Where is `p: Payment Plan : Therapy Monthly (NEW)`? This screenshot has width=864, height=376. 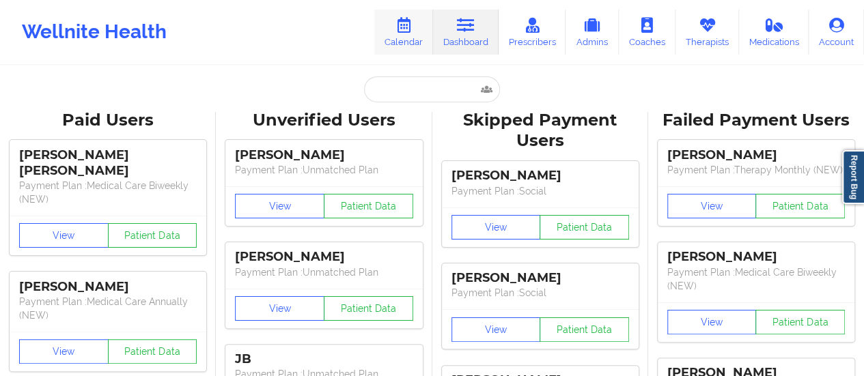
p: Payment Plan : Therapy Monthly (NEW) is located at coordinates (756, 170).